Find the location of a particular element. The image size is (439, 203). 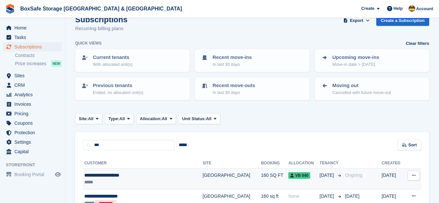

span: VB 040 is located at coordinates (299, 175).